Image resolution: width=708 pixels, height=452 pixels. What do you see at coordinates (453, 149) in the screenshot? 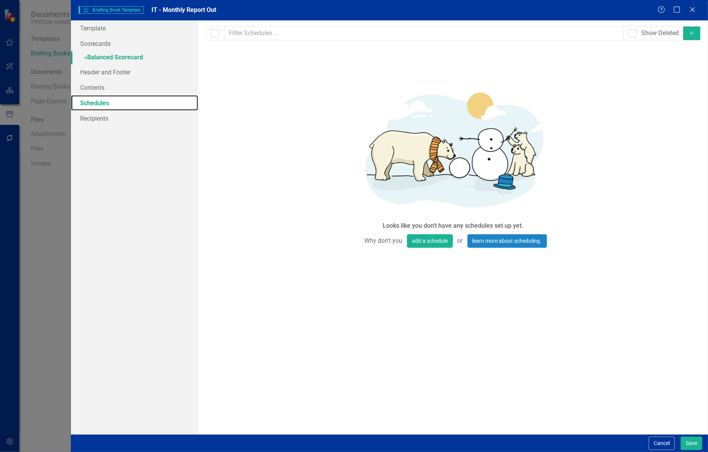
I see `img: Getting started` at bounding box center [453, 149].